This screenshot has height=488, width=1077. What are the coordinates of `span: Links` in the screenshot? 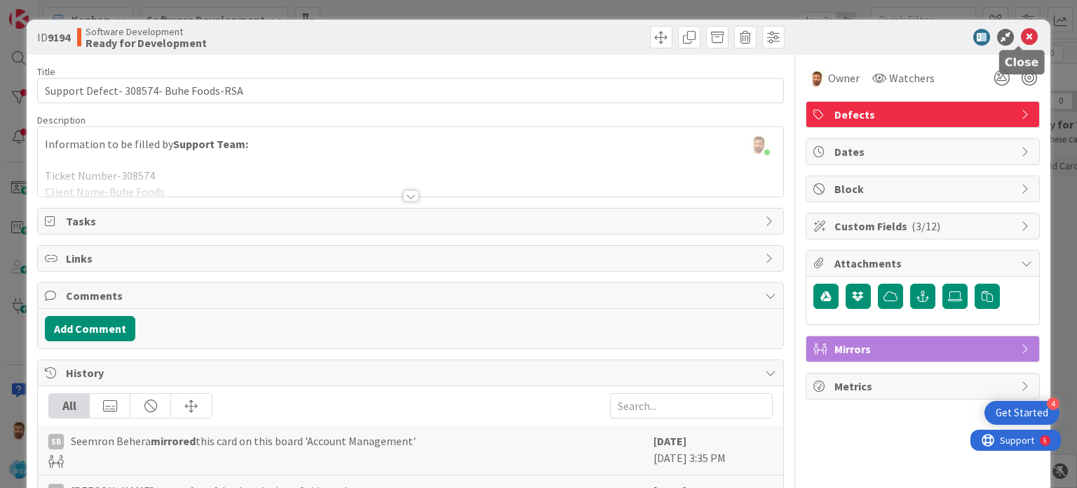 It's located at (412, 258).